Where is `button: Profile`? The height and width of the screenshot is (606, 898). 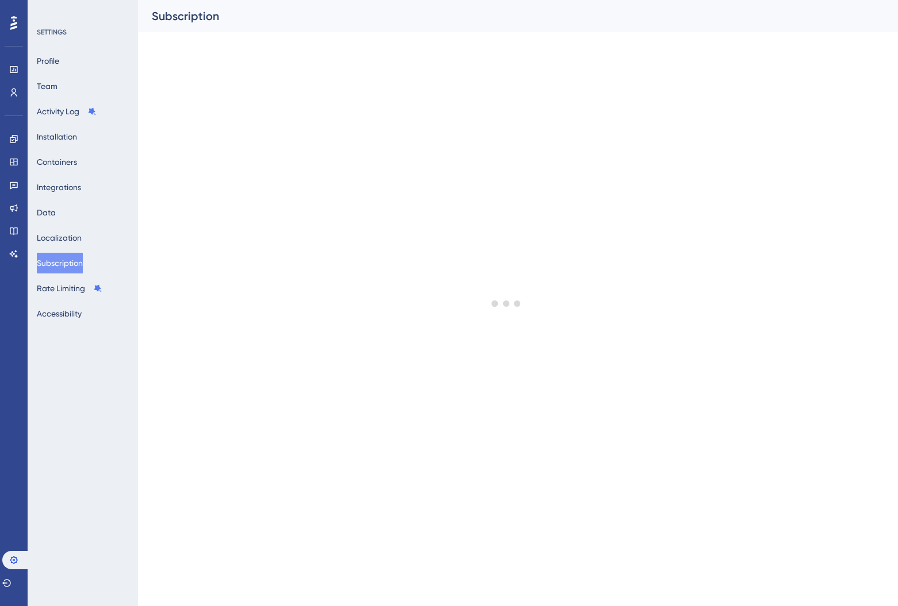
button: Profile is located at coordinates (48, 61).